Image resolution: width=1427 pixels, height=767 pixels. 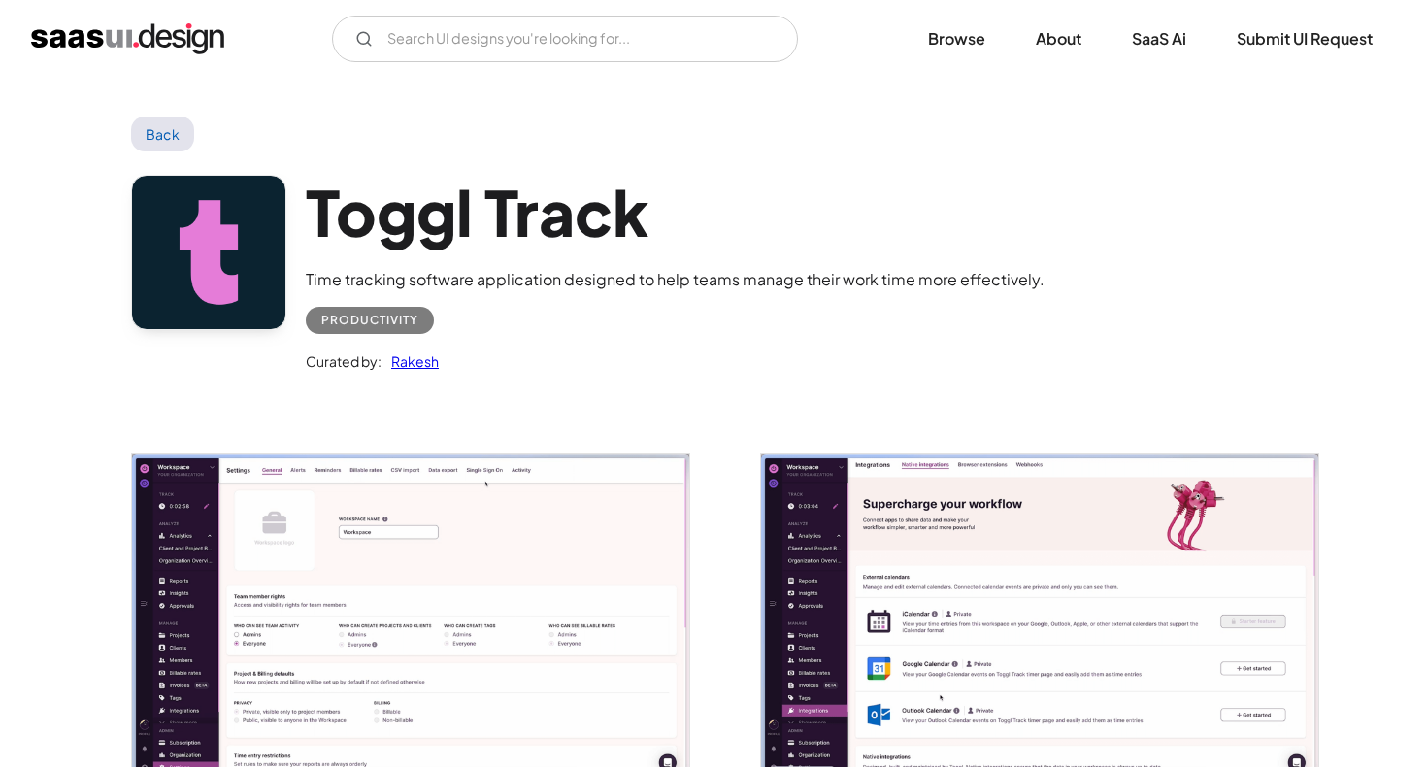 I want to click on h1: Toggl Track, so click(x=674, y=212).